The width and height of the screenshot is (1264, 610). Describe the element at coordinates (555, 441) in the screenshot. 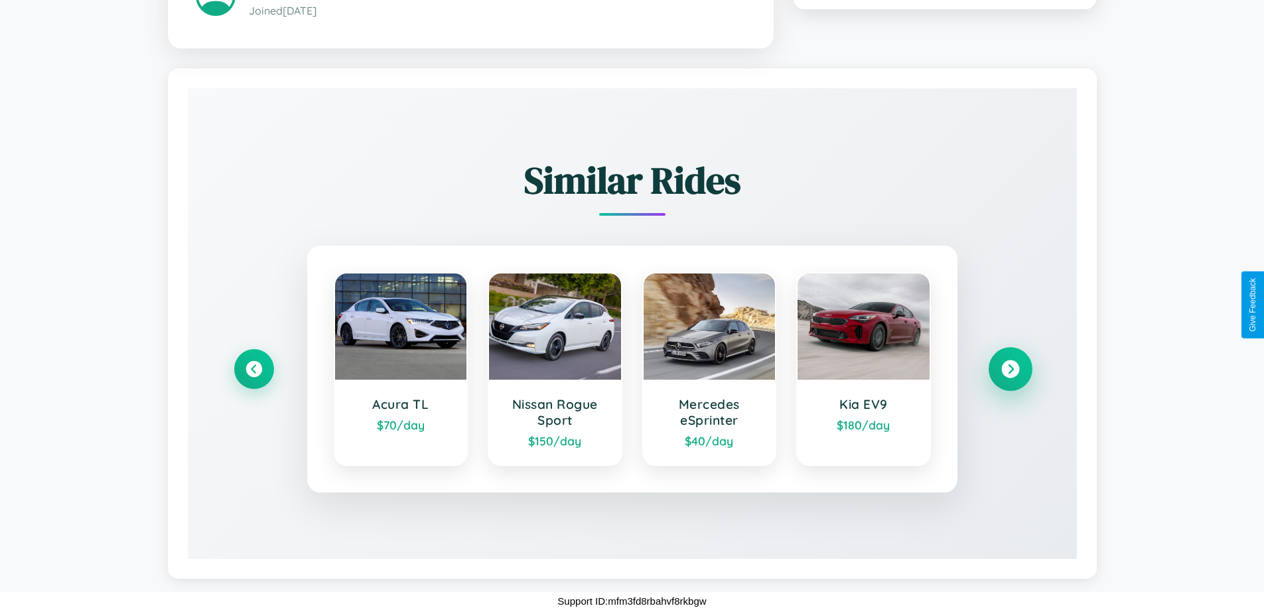

I see `div: $ 150 /day` at that location.